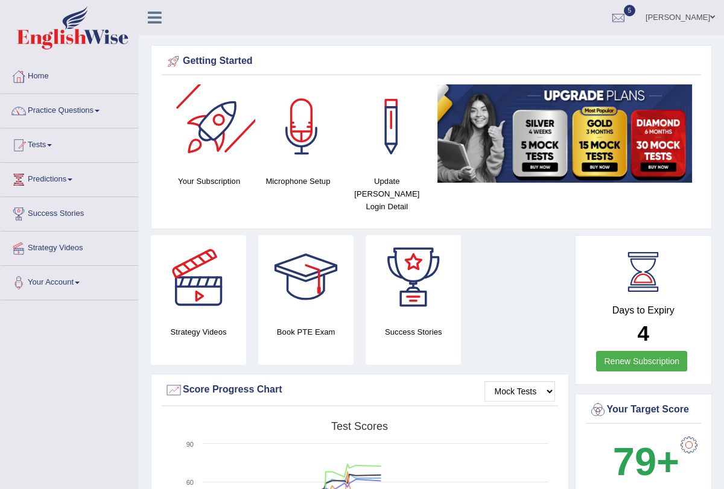 This screenshot has height=489, width=724. I want to click on text: 90, so click(190, 445).